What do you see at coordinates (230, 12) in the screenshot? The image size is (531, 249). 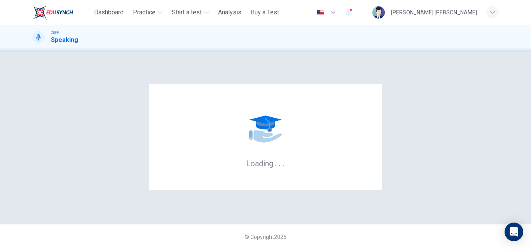 I see `button: Analysis` at bounding box center [230, 12].